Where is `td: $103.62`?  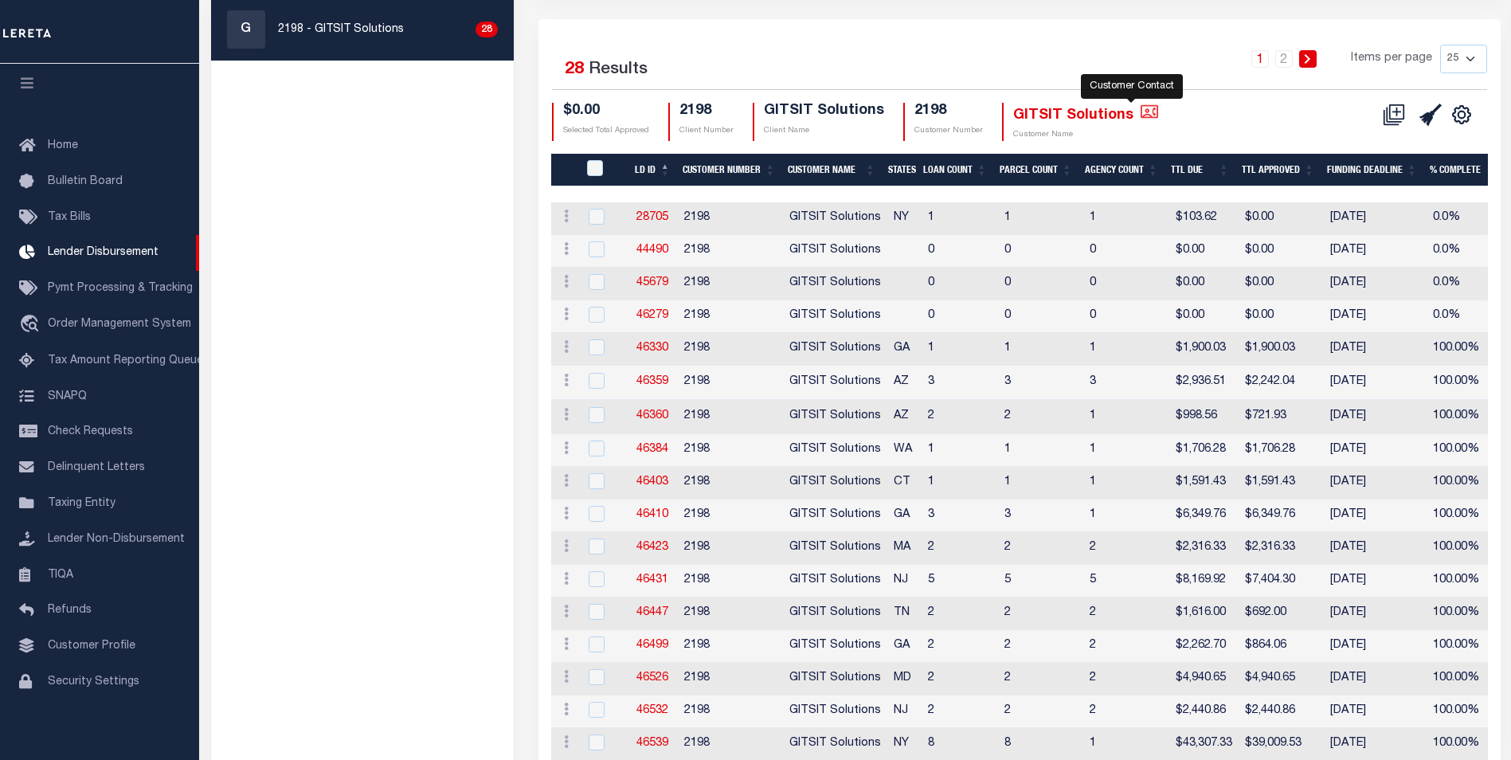 td: $103.62 is located at coordinates (1203, 218).